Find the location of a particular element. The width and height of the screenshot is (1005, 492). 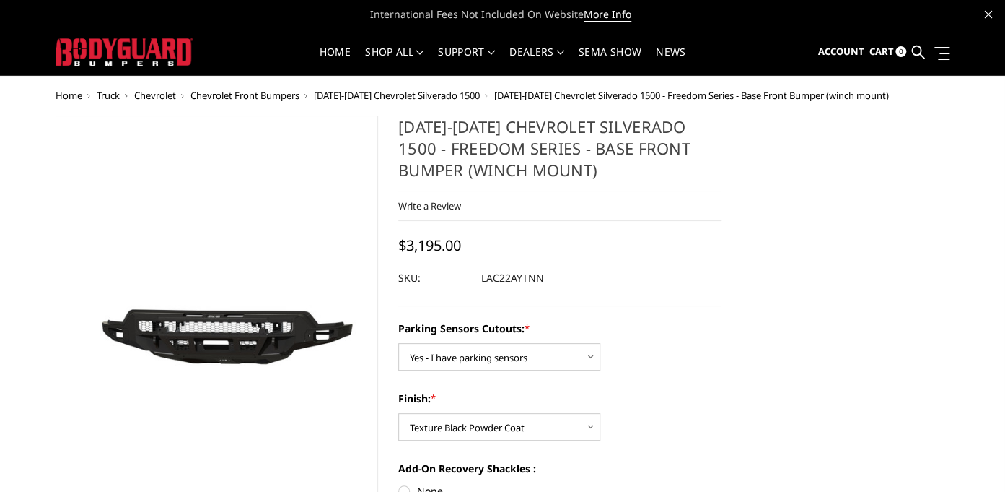

a: shop all is located at coordinates (394, 61).